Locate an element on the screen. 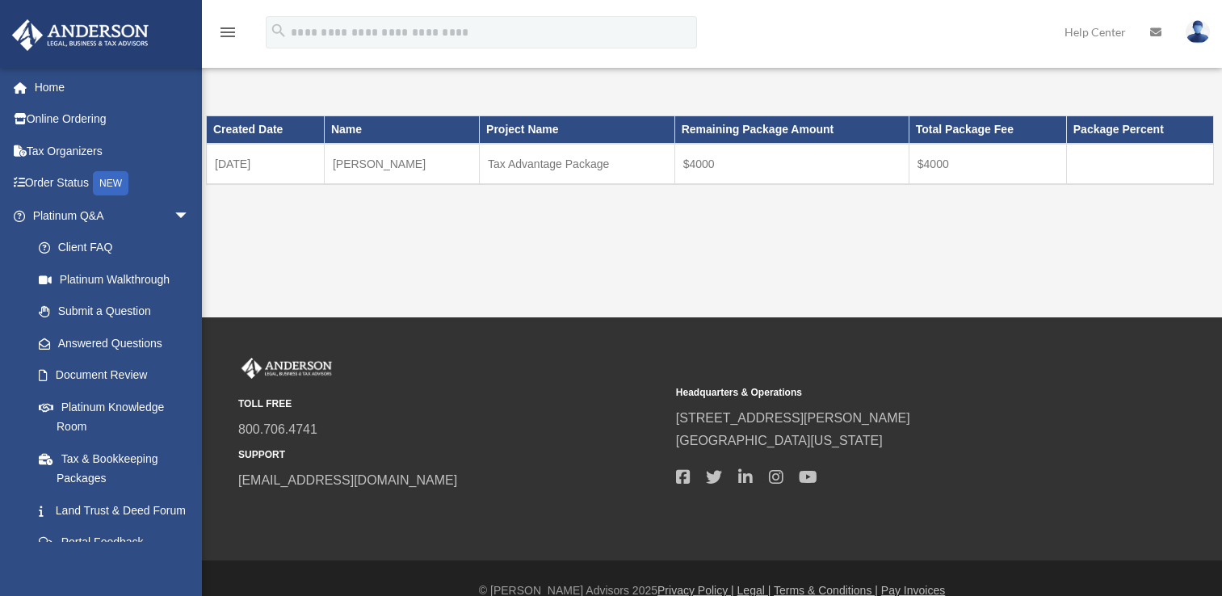  a: Portal Feedback is located at coordinates (118, 543).